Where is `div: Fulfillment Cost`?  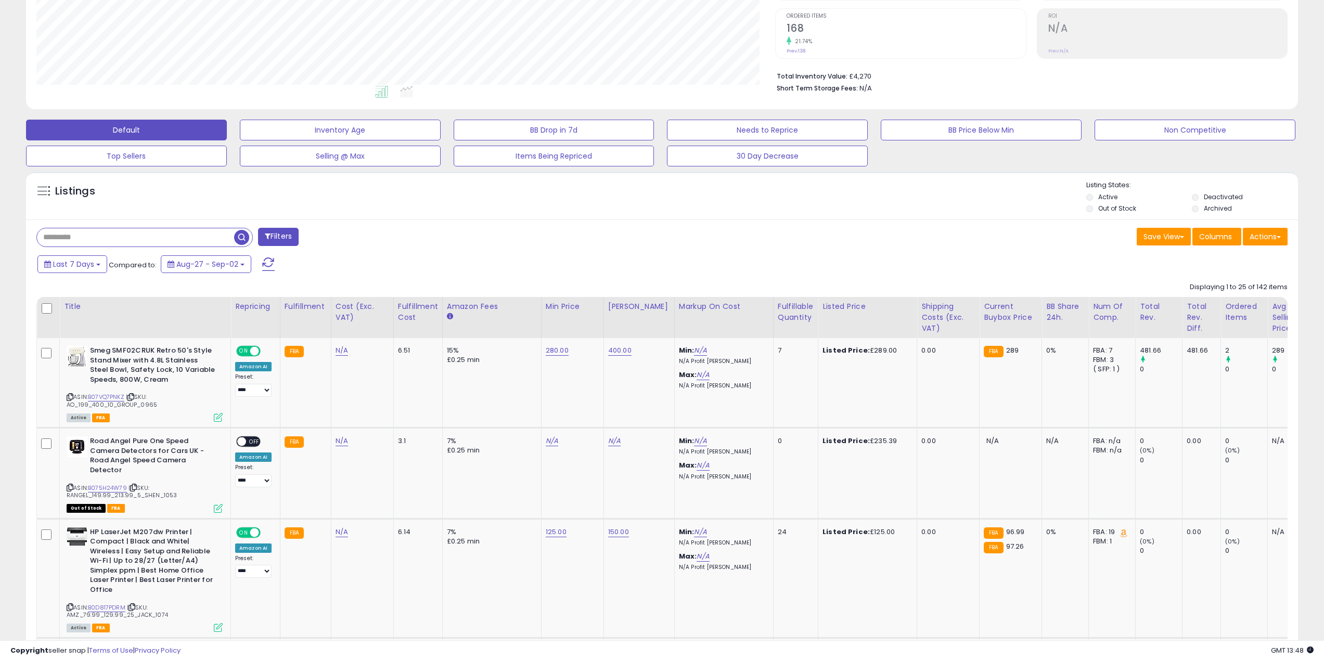
div: Fulfillment Cost is located at coordinates (418, 312).